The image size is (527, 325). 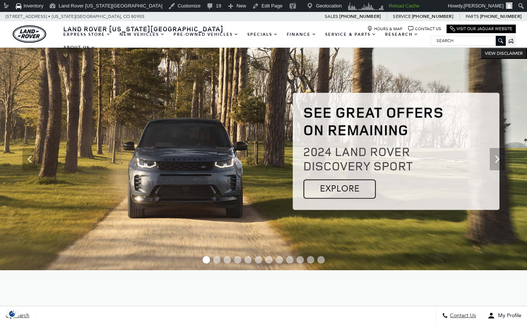 What do you see at coordinates (468, 41) in the screenshot?
I see `input: Search` at bounding box center [468, 41].